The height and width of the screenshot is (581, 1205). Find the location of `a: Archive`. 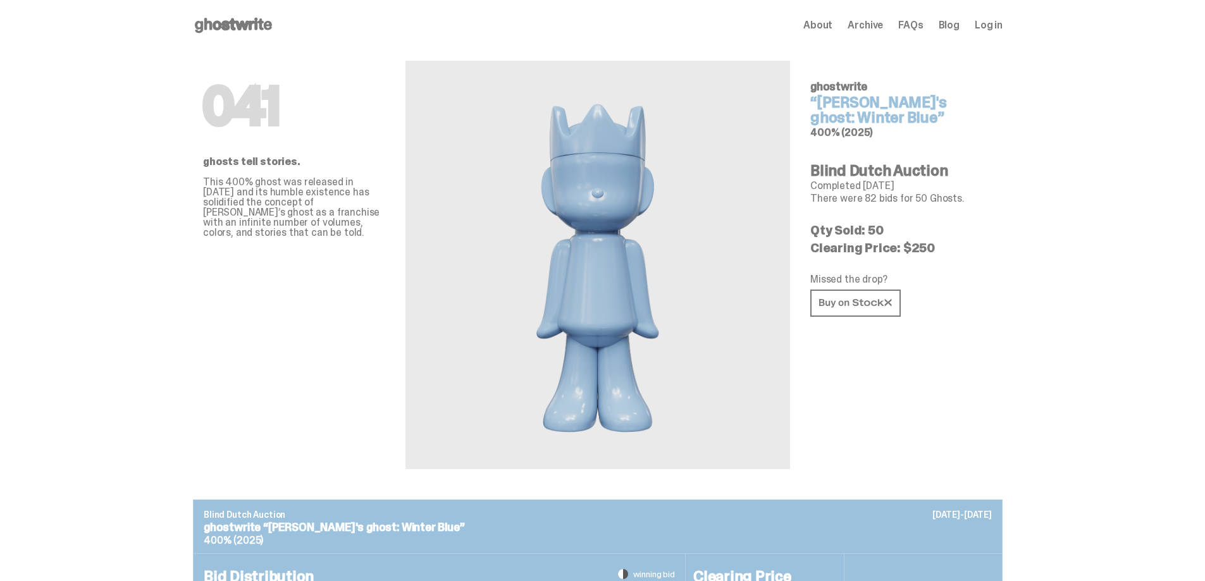

a: Archive is located at coordinates (865, 25).